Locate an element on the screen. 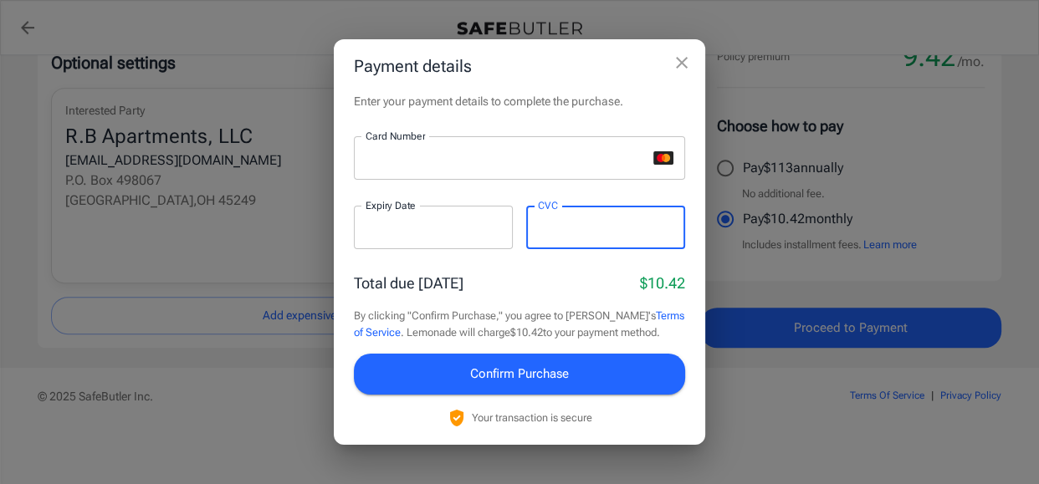  label: CVC is located at coordinates (548, 205).